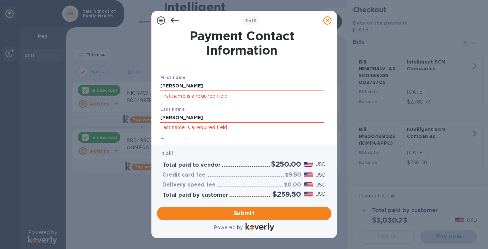 Image resolution: width=488 pixels, height=249 pixels. Describe the element at coordinates (286, 164) in the screenshot. I see `h2: $250.00` at that location.